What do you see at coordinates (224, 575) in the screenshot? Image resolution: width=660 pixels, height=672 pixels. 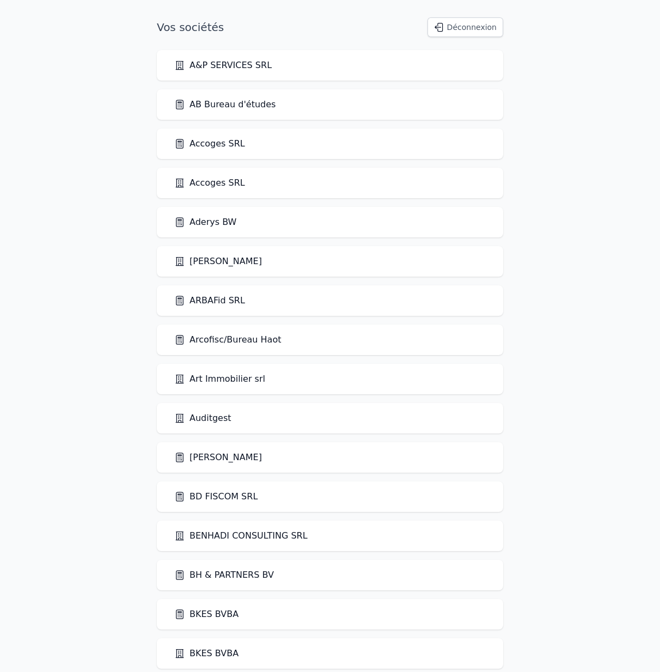 I see `a: BH & PARTNERS BV` at bounding box center [224, 575].